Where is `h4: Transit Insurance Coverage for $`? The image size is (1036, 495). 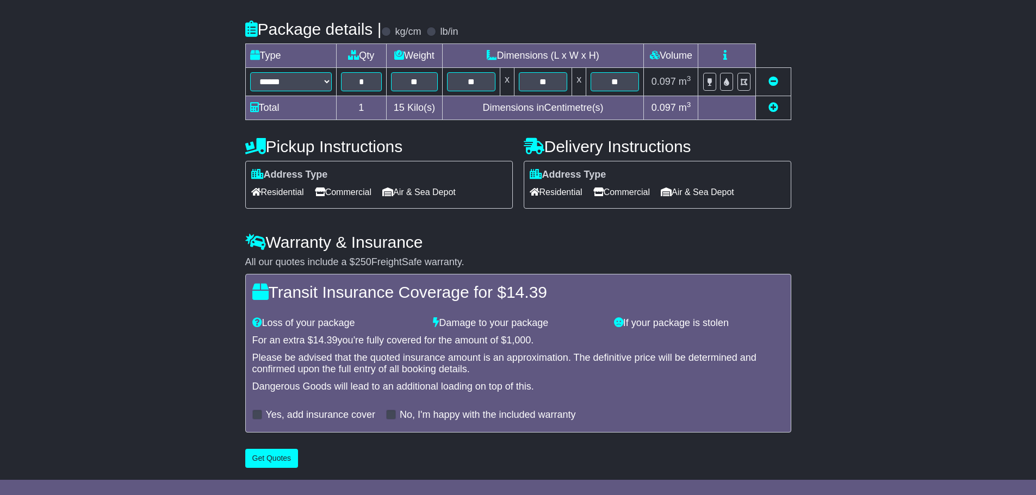
h4: Transit Insurance Coverage for $ is located at coordinates (518, 292).